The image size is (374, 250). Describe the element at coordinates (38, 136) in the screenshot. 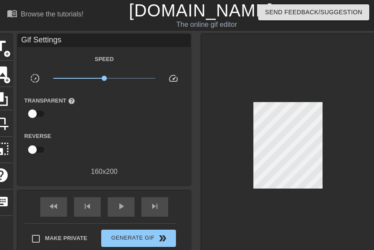

I see `label: Reverse` at that location.